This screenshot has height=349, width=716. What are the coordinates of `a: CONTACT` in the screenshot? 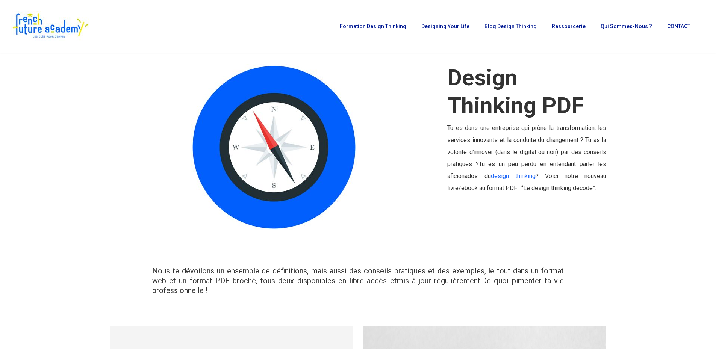 It's located at (679, 26).